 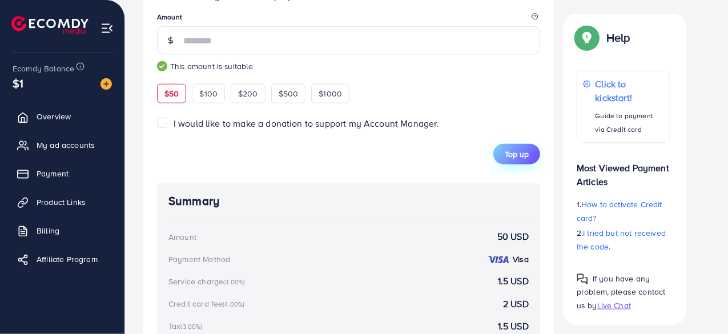 What do you see at coordinates (521, 259) in the screenshot?
I see `strong: Visa` at bounding box center [521, 259].